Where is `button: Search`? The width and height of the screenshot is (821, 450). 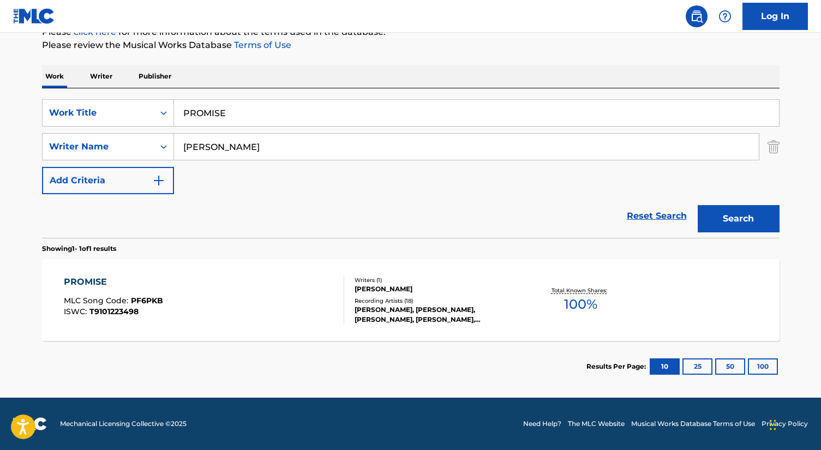 button: Search is located at coordinates (739, 219).